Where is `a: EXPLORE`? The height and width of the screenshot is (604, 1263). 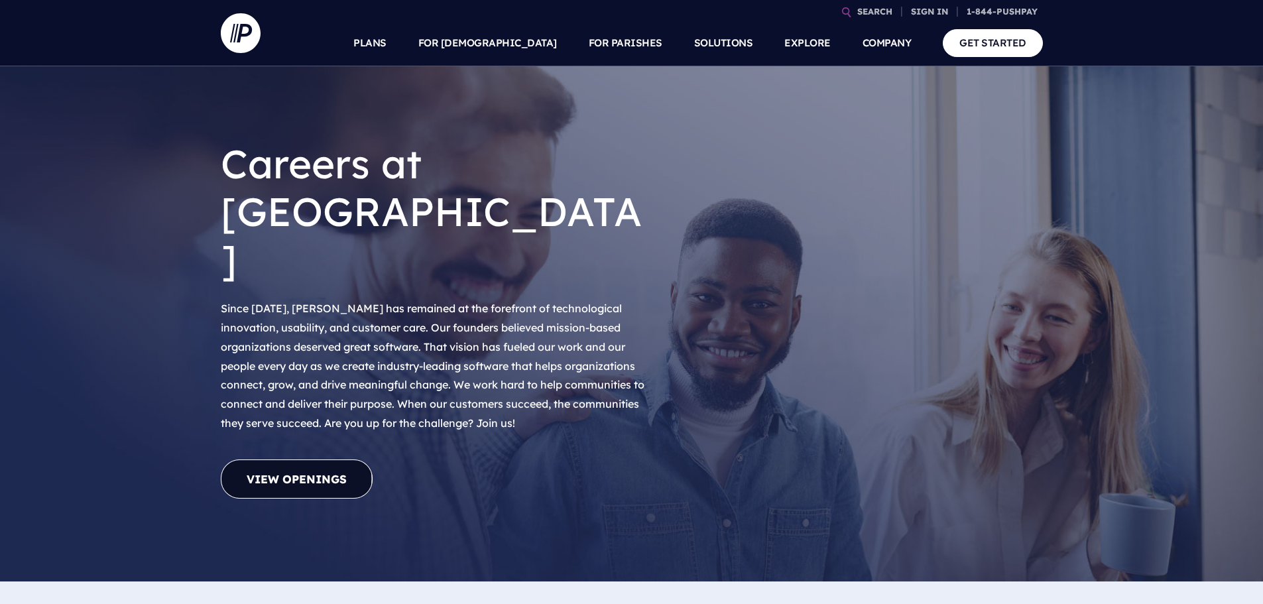
a: EXPLORE is located at coordinates (807, 43).